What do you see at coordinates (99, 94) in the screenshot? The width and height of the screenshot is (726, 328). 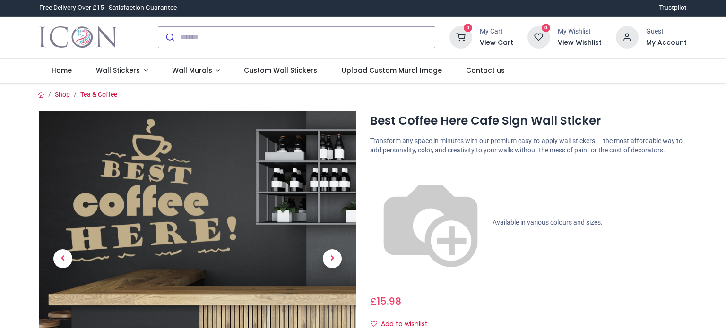 I see `a: Tea & Coffee` at bounding box center [99, 94].